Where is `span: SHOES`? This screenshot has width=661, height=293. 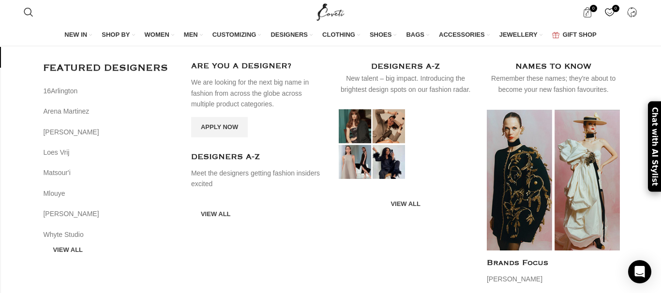
span: SHOES is located at coordinates (381, 35).